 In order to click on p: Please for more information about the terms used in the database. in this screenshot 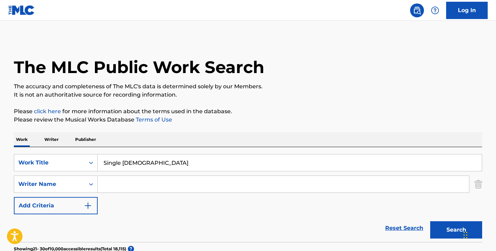, I will do `click(248, 112)`.